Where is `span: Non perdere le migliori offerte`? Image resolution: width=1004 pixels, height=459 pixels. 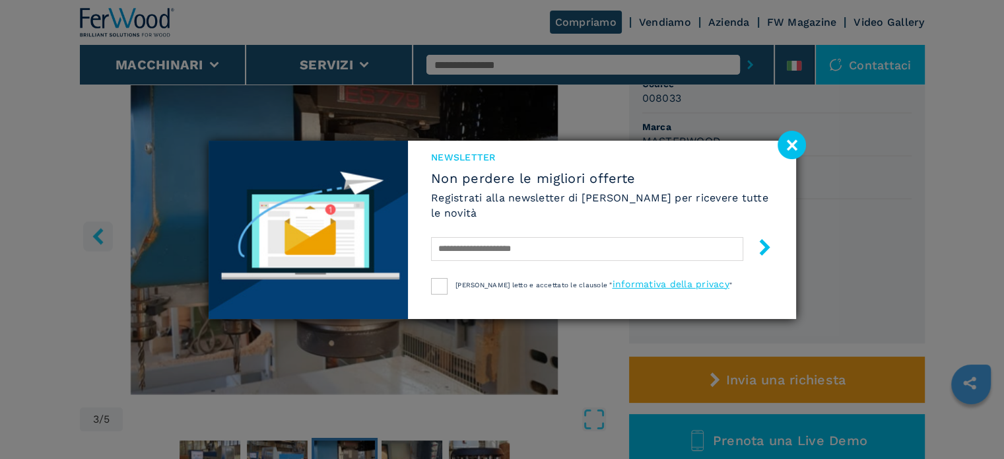
span: Non perdere le migliori offerte is located at coordinates (601, 178).